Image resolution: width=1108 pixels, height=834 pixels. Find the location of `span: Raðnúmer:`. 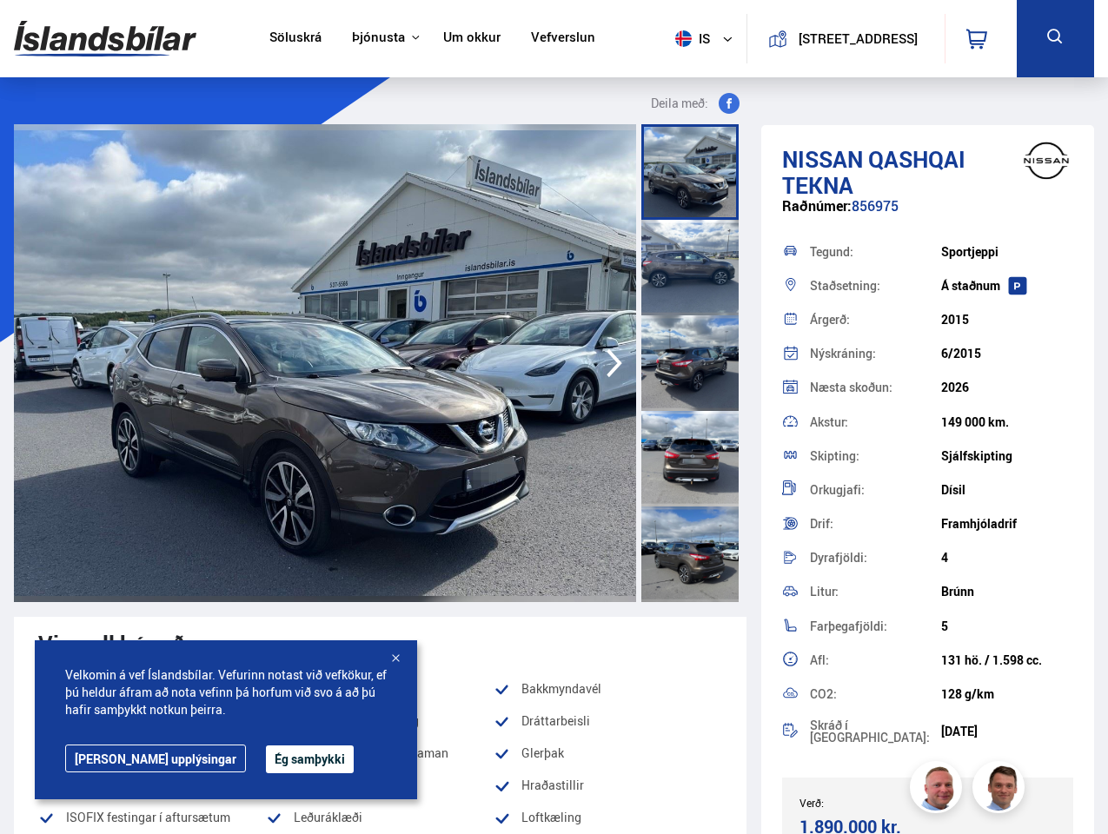

span: Raðnúmer: is located at coordinates (817, 206).